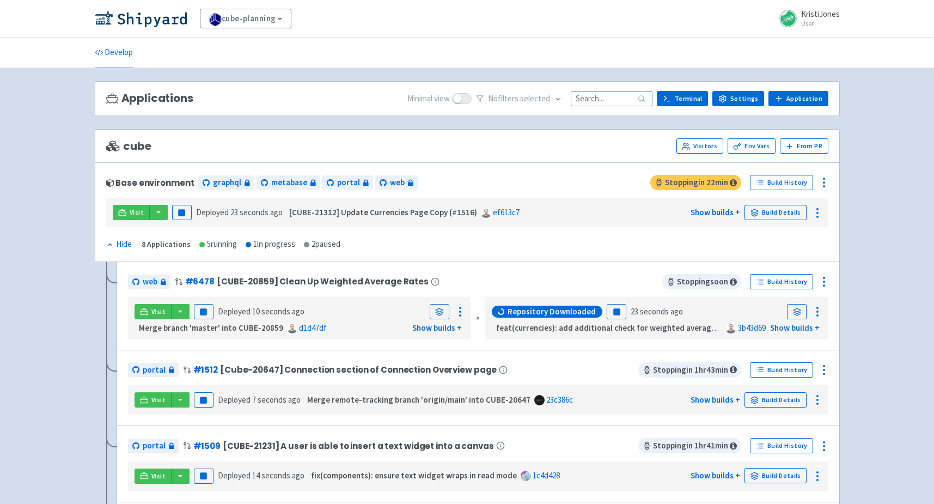 The height and width of the screenshot is (504, 934). Describe the element at coordinates (631, 327) in the screenshot. I see `strong: feat(currencies): add additional check for weighted average rate mapping` at that location.